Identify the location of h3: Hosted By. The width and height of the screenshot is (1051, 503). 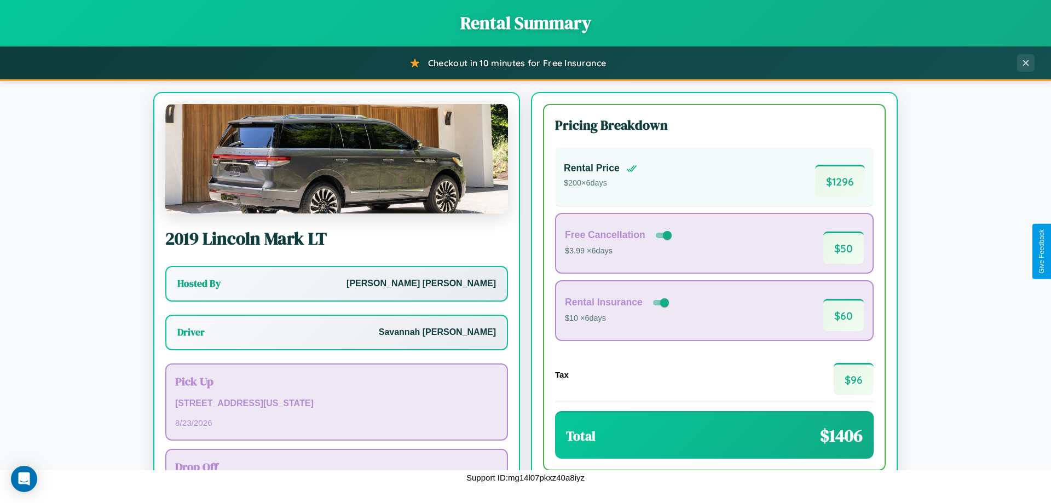
(199, 284).